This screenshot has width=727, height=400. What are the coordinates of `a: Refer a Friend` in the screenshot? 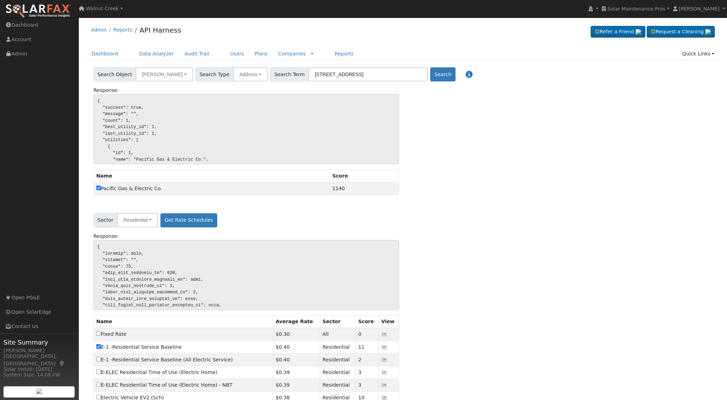 It's located at (618, 32).